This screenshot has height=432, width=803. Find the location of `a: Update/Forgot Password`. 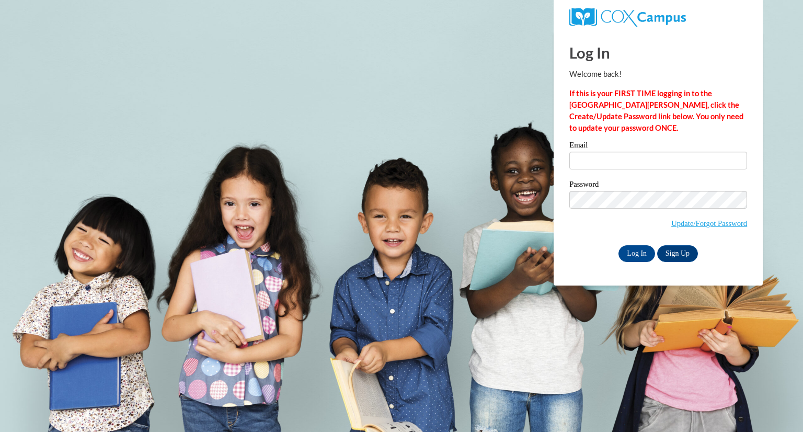

a: Update/Forgot Password is located at coordinates (709, 223).